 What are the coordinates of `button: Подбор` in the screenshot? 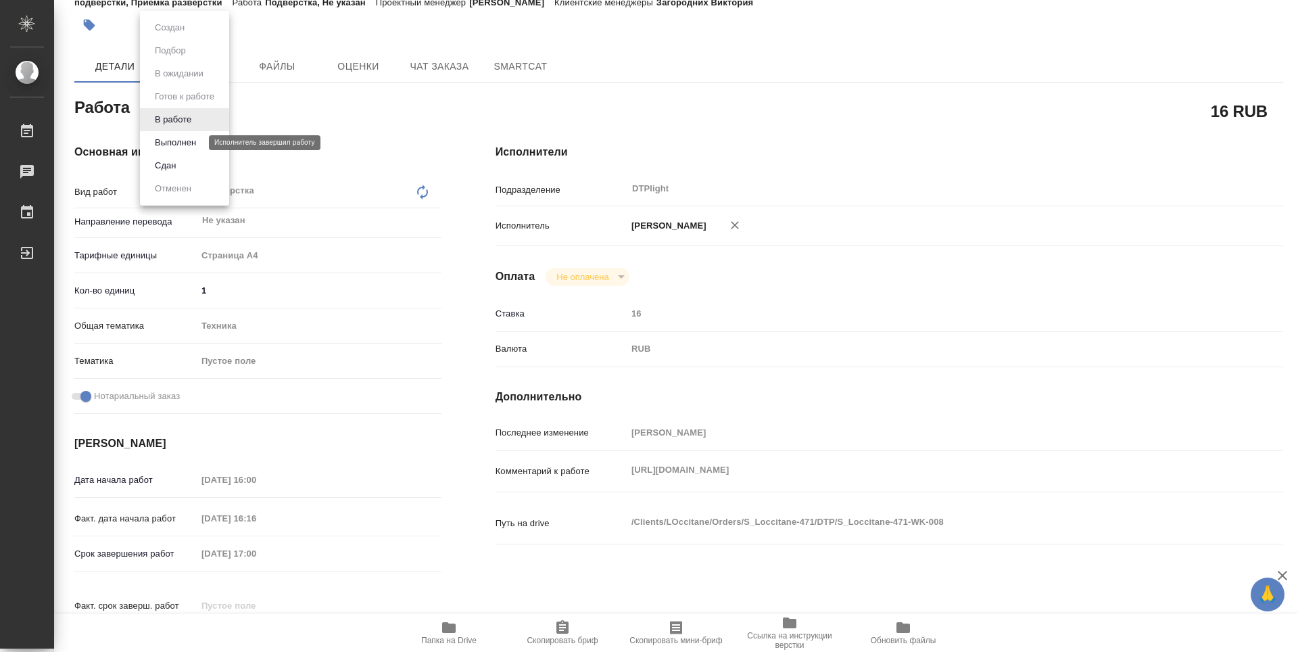 It's located at (170, 51).